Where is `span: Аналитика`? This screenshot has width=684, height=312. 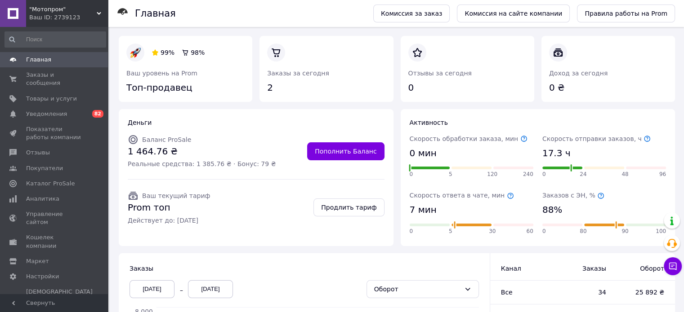
span: Аналитика is located at coordinates (43, 199).